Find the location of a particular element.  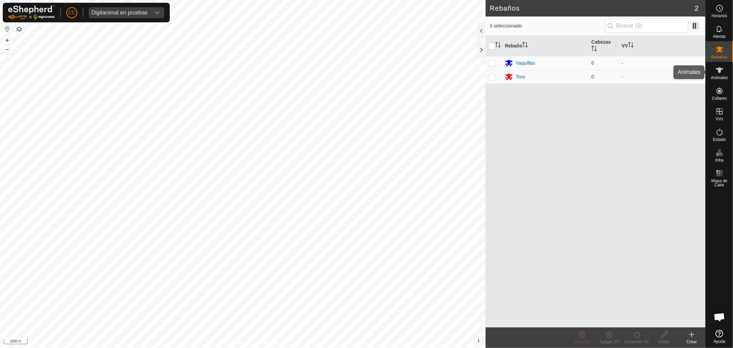

a: Política de Privacidad is located at coordinates (227, 342).